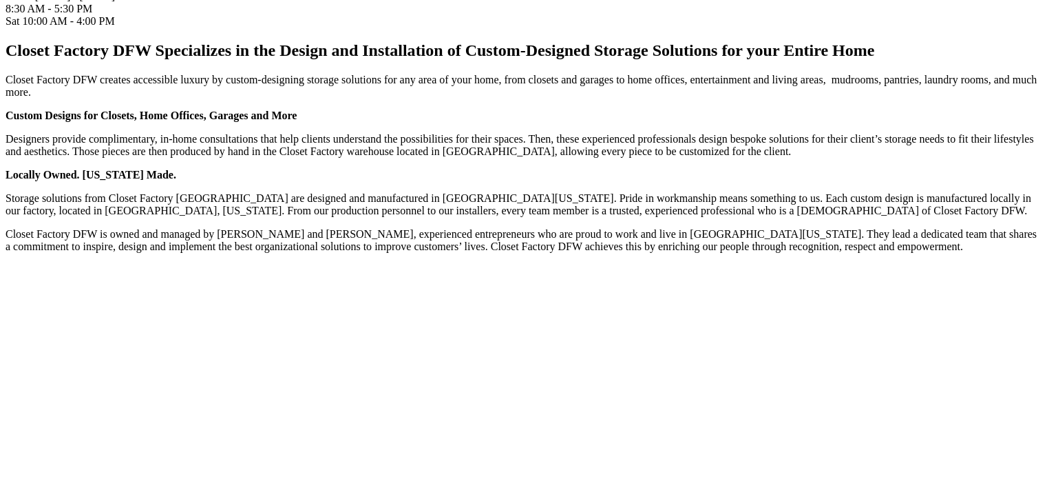 The height and width of the screenshot is (479, 1047). I want to click on strong: Closet Factory DFW Specializes in the Design and Installation of Custom-Designed Storage Solution..., so click(440, 50).